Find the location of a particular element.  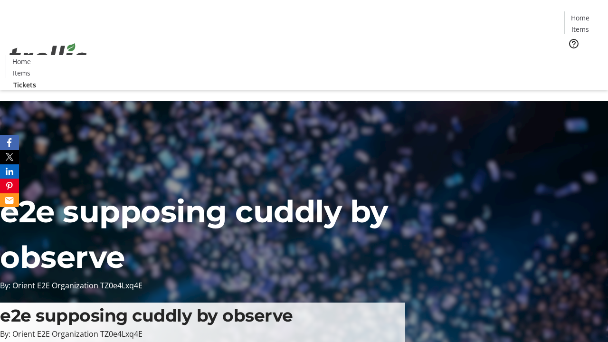

img: Orient E2E Organization TZ0e4Lxq4E's Logo is located at coordinates (48, 57).